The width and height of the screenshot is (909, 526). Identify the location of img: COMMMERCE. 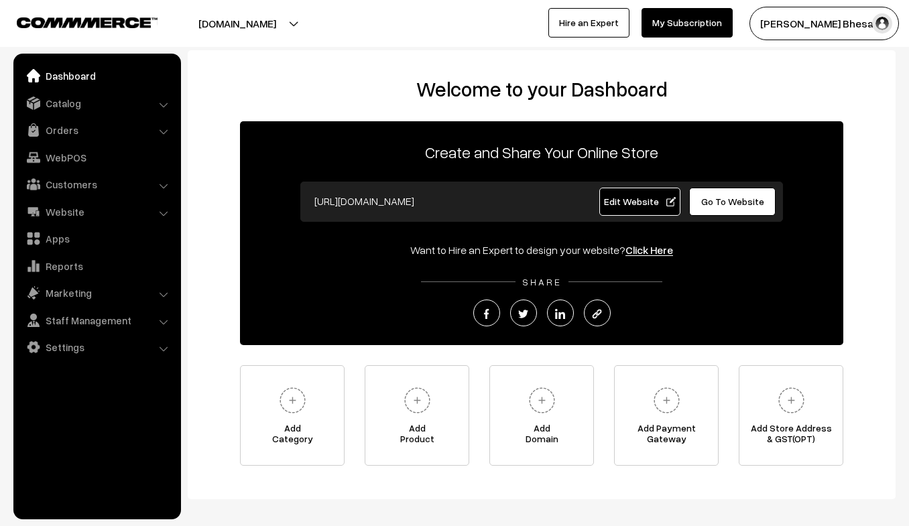
(87, 22).